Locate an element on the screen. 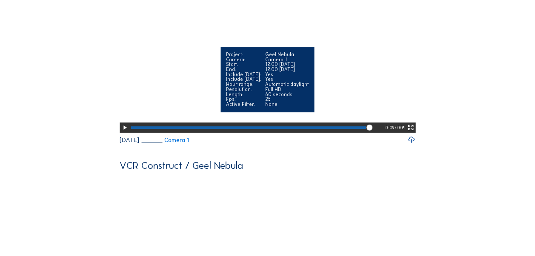  div: Start: is located at coordinates (243, 65).